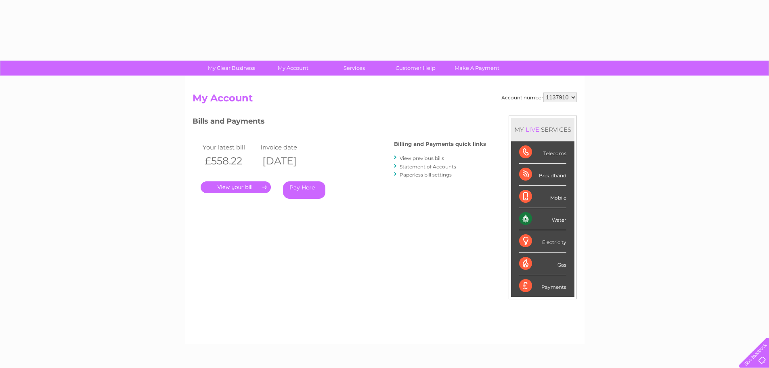 The width and height of the screenshot is (769, 368). Describe the element at coordinates (231, 68) in the screenshot. I see `a: My Clear Business` at that location.